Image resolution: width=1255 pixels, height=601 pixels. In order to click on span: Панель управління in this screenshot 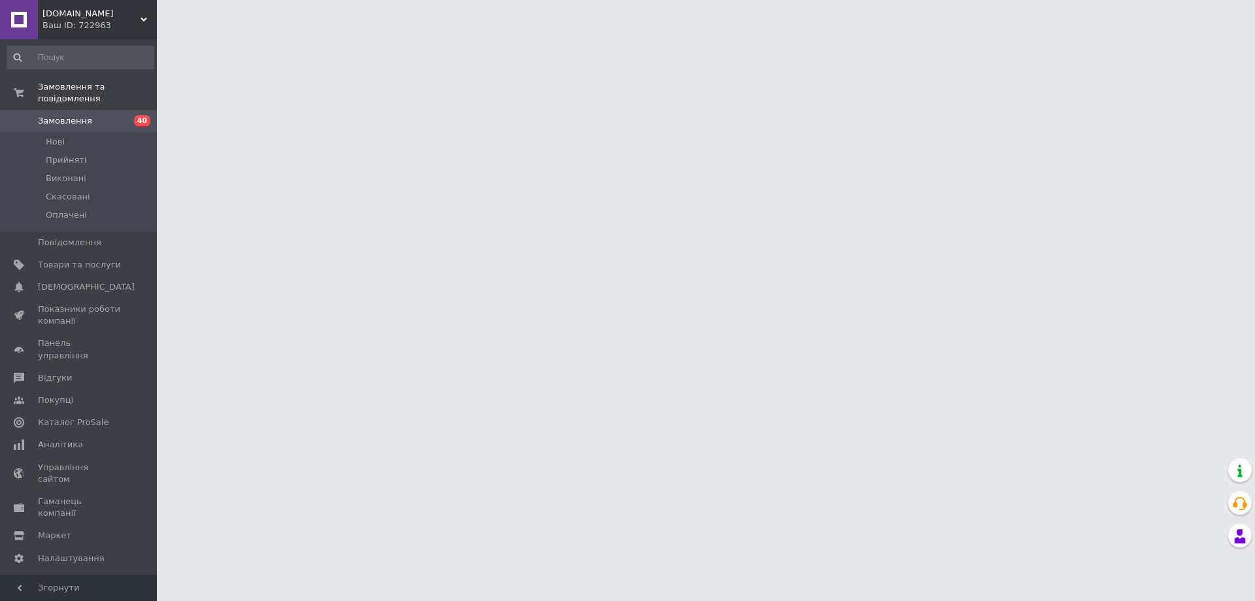, I will do `click(79, 349)`.